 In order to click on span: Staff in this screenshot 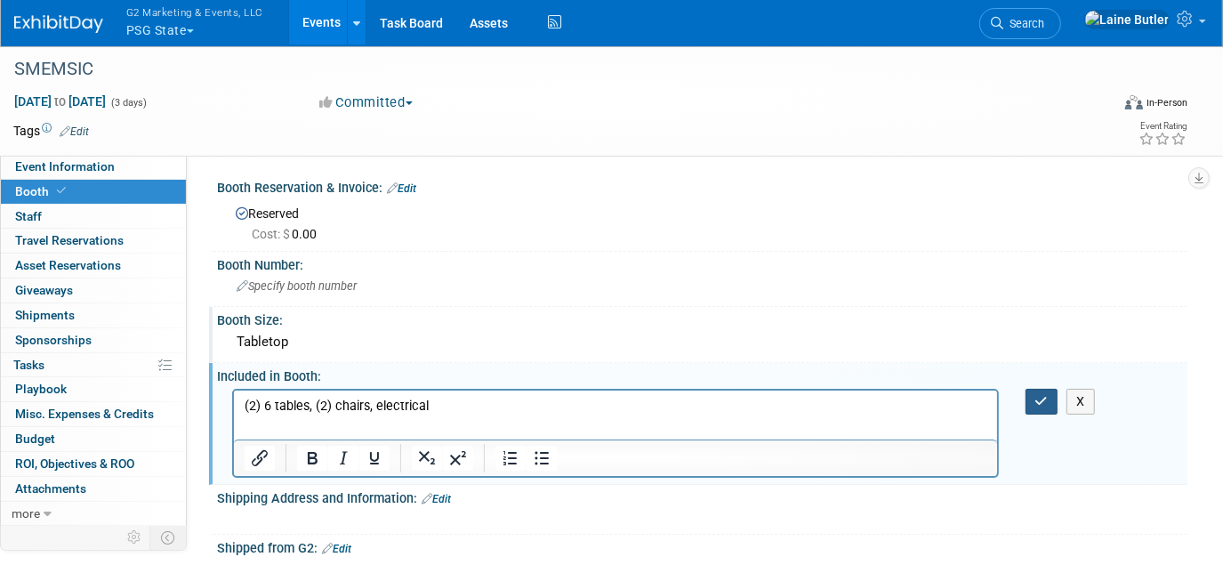, I will do `click(28, 216)`.